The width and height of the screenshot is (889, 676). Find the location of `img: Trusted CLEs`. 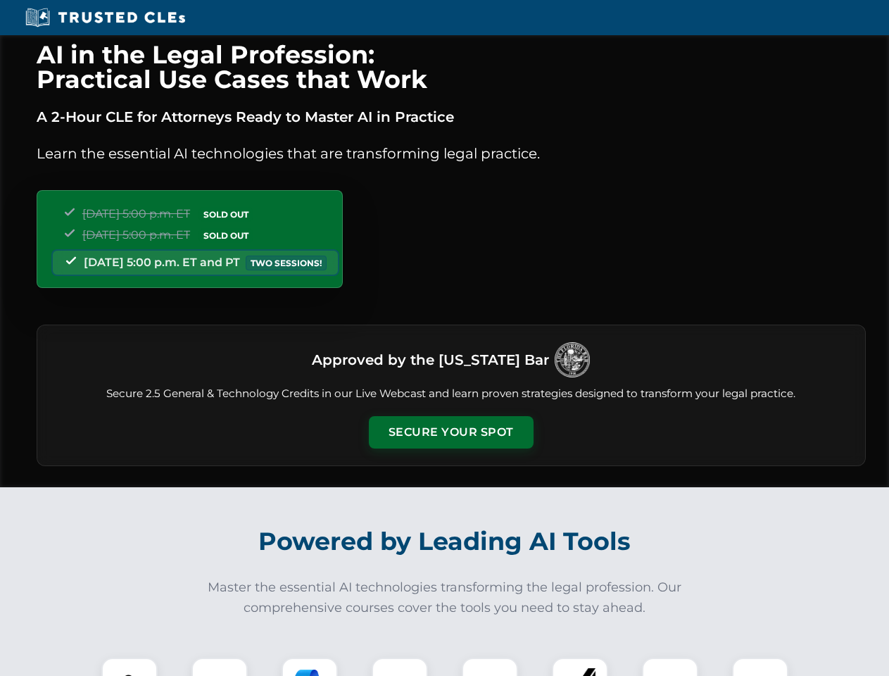

img: Trusted CLEs is located at coordinates (105, 18).